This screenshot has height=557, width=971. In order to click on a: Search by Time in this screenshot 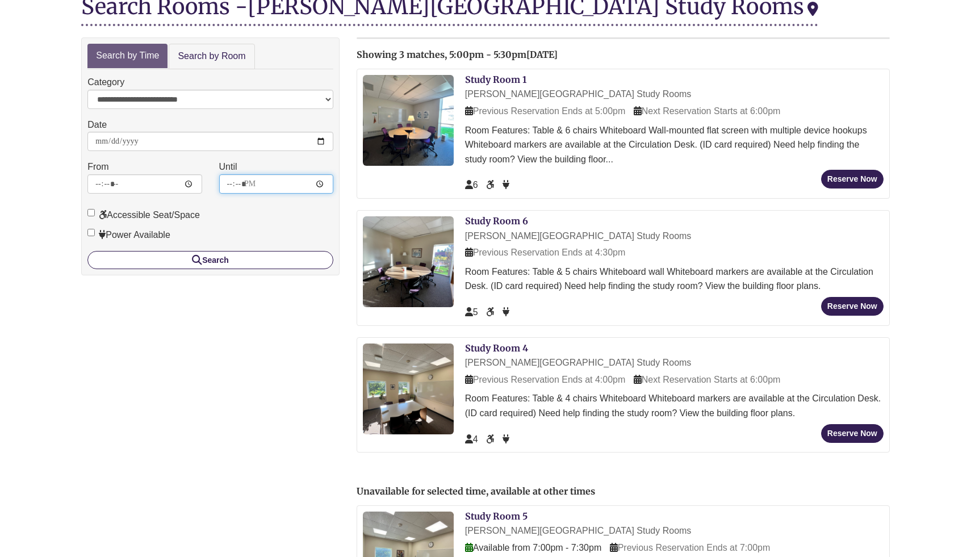, I will do `click(127, 56)`.